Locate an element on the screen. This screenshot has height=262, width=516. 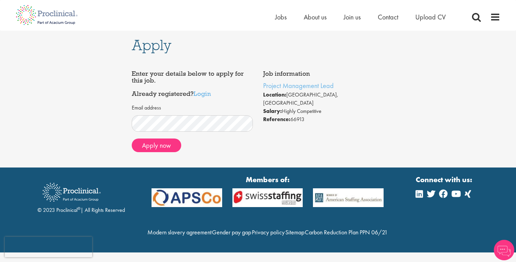
a: Jobs is located at coordinates (281, 17).